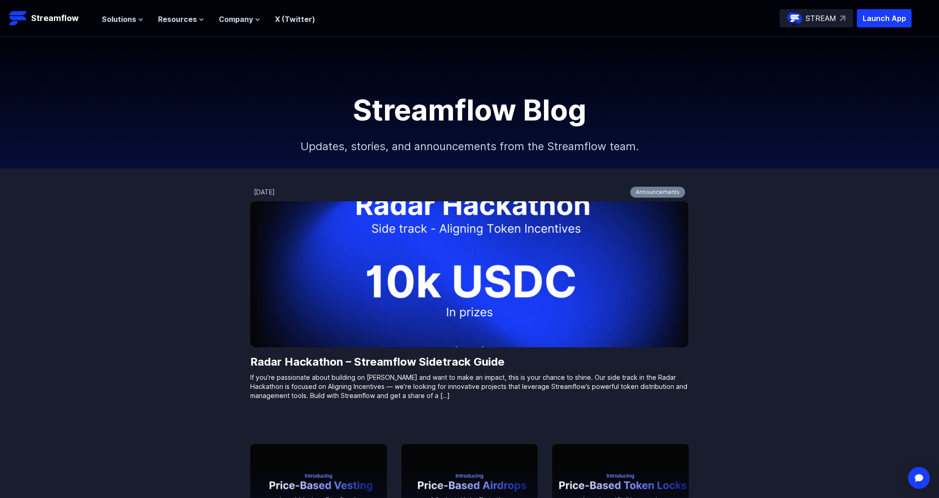 This screenshot has height=498, width=939. What do you see at coordinates (816, 18) in the screenshot?
I see `a: STREAM` at bounding box center [816, 18].